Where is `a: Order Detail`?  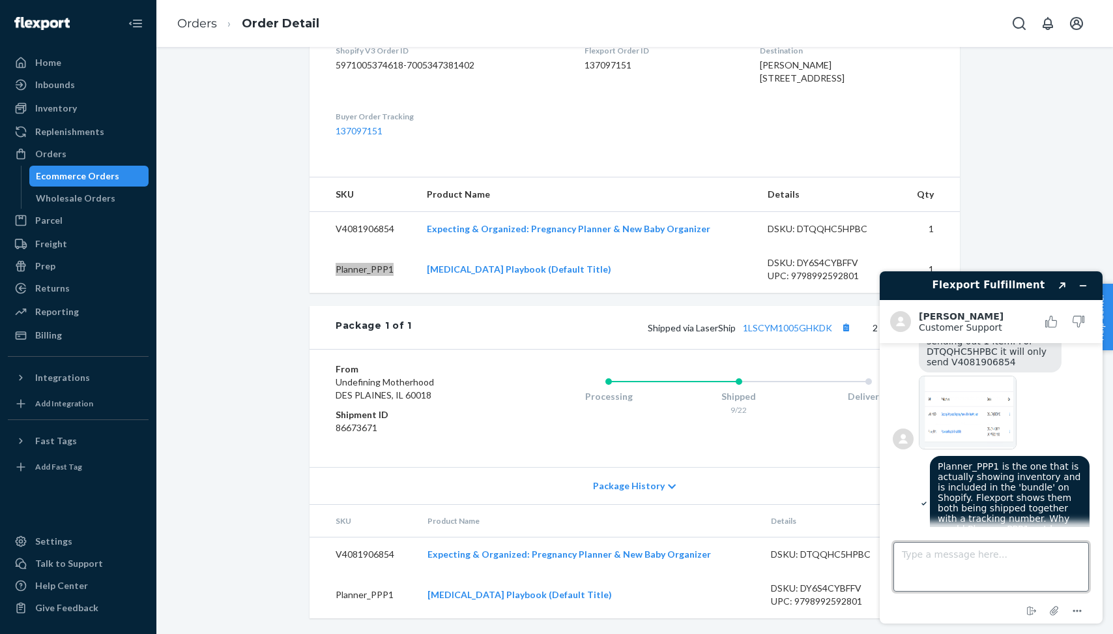 a: Order Detail is located at coordinates (280, 23).